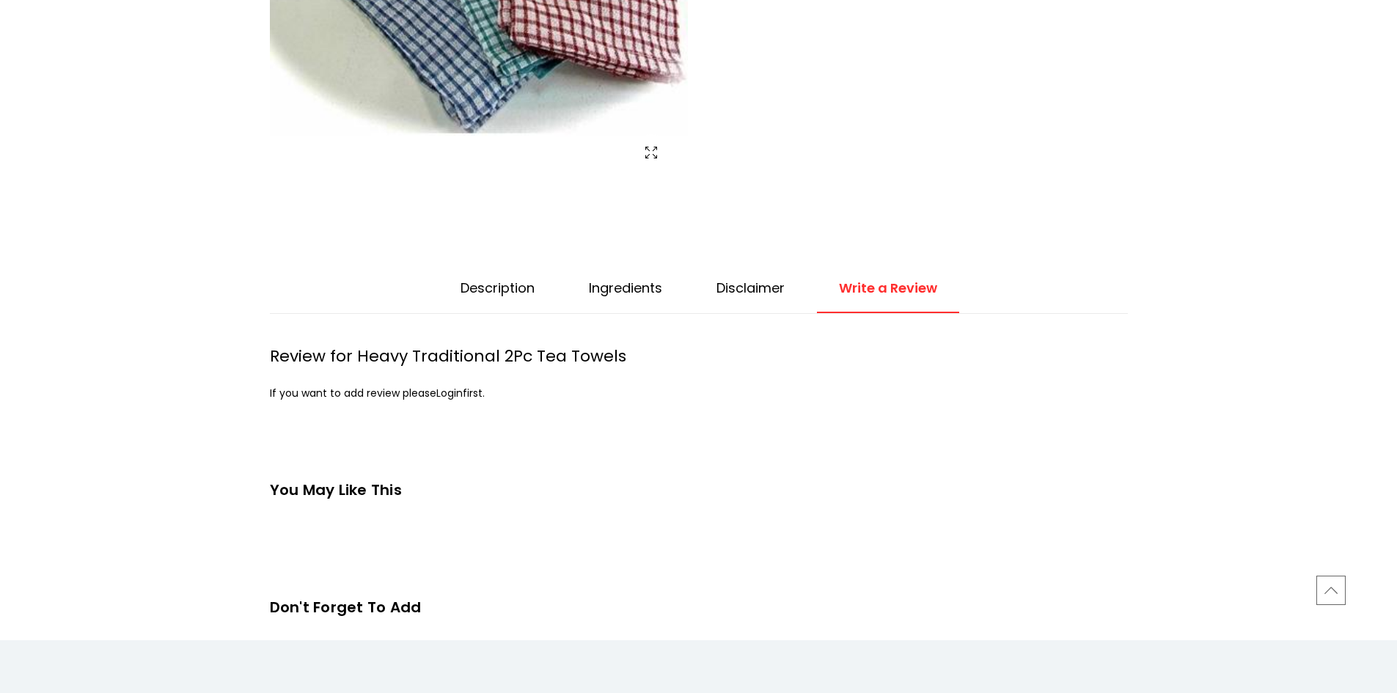 This screenshot has width=1397, height=693. Describe the element at coordinates (699, 356) in the screenshot. I see `h2: Review for Heavy Traditional 2Pc Tea Towels` at that location.